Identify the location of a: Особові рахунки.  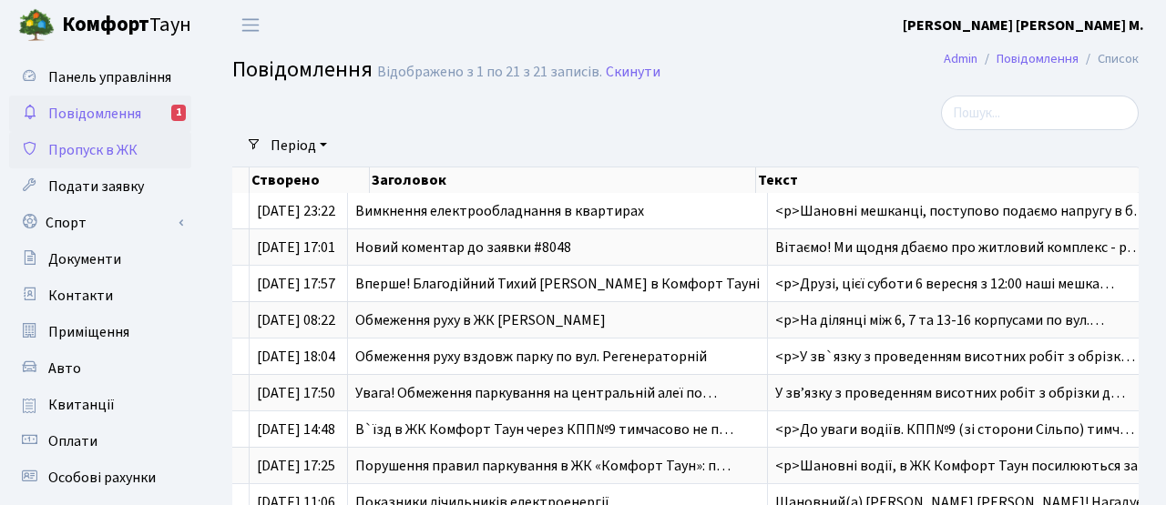
(100, 478).